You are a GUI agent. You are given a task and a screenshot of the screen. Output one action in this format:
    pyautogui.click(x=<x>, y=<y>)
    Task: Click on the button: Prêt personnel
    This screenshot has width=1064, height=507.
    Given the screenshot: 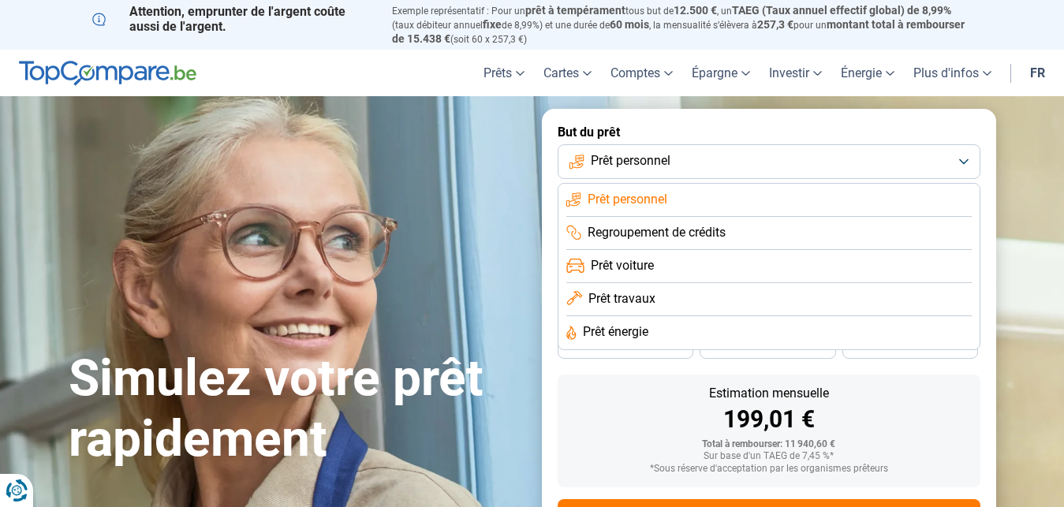 What is the action you would take?
    pyautogui.click(x=769, y=162)
    